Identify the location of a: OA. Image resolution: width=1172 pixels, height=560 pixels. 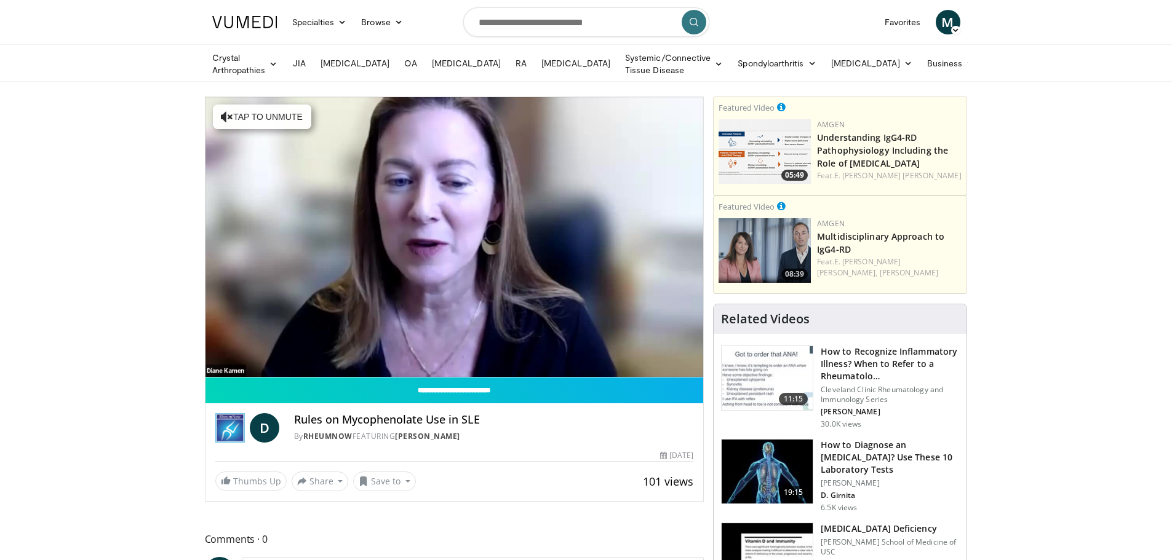
(410, 63).